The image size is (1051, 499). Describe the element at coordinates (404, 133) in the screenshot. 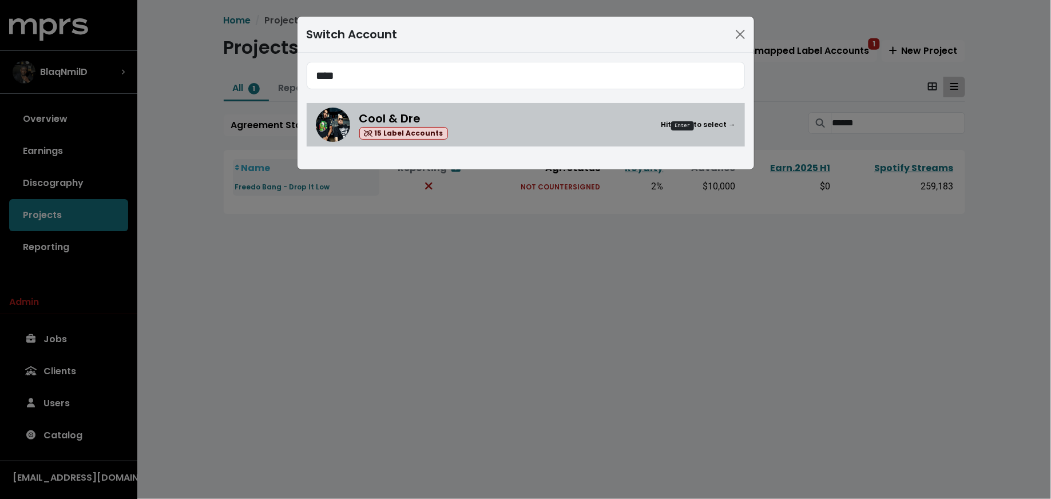

I see `span: 15 Label Accounts` at that location.